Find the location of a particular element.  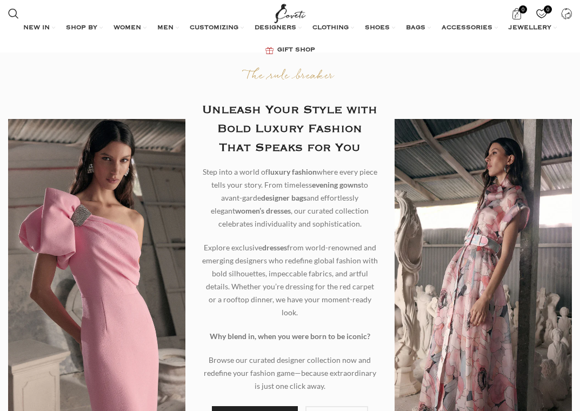

a: Search is located at coordinates (14, 14).